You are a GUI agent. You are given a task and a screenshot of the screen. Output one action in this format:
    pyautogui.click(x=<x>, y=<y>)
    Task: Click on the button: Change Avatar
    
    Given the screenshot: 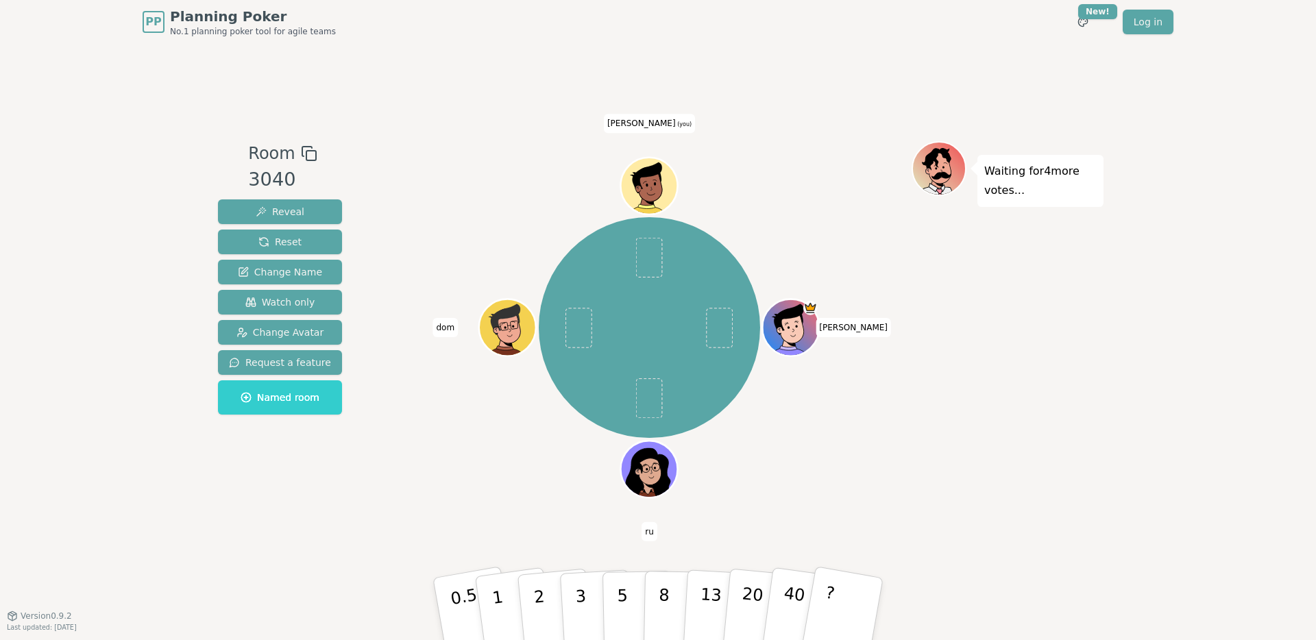 What is the action you would take?
    pyautogui.click(x=280, y=332)
    